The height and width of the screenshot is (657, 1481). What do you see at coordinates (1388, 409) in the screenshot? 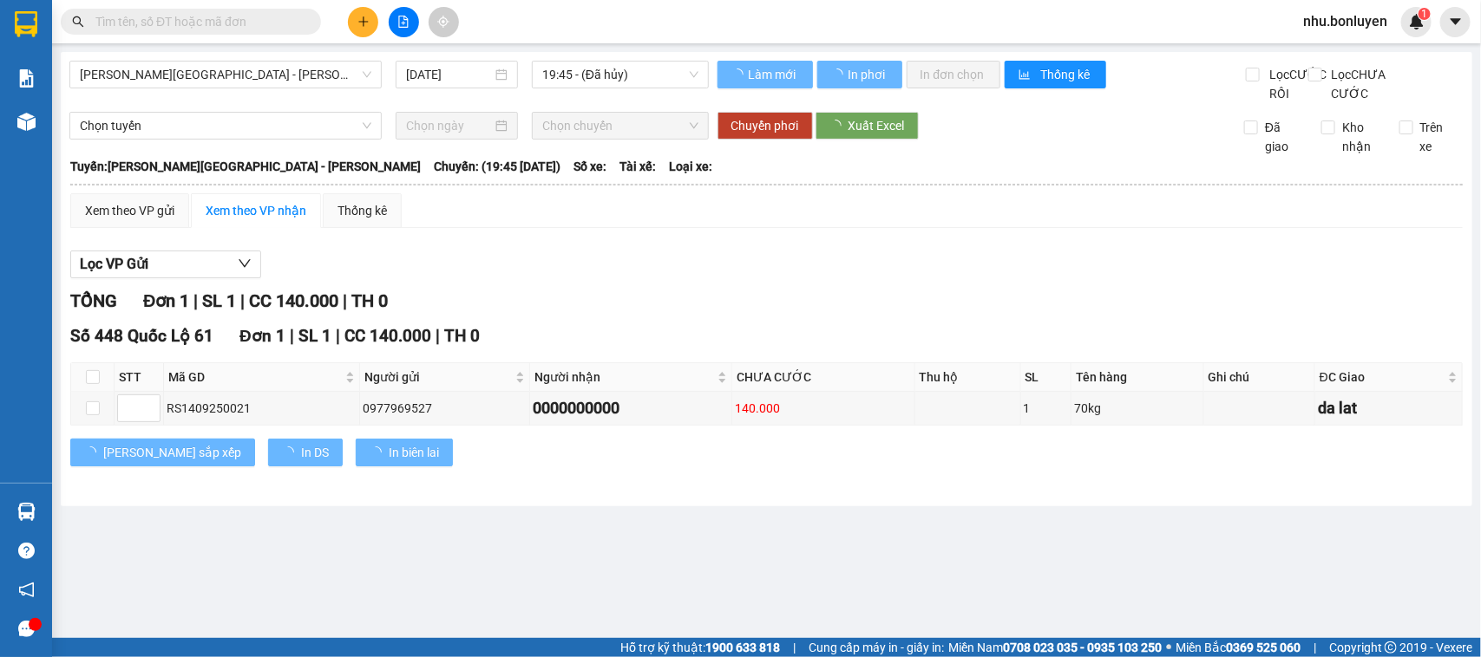
I see `div: da lat` at bounding box center [1388, 409].